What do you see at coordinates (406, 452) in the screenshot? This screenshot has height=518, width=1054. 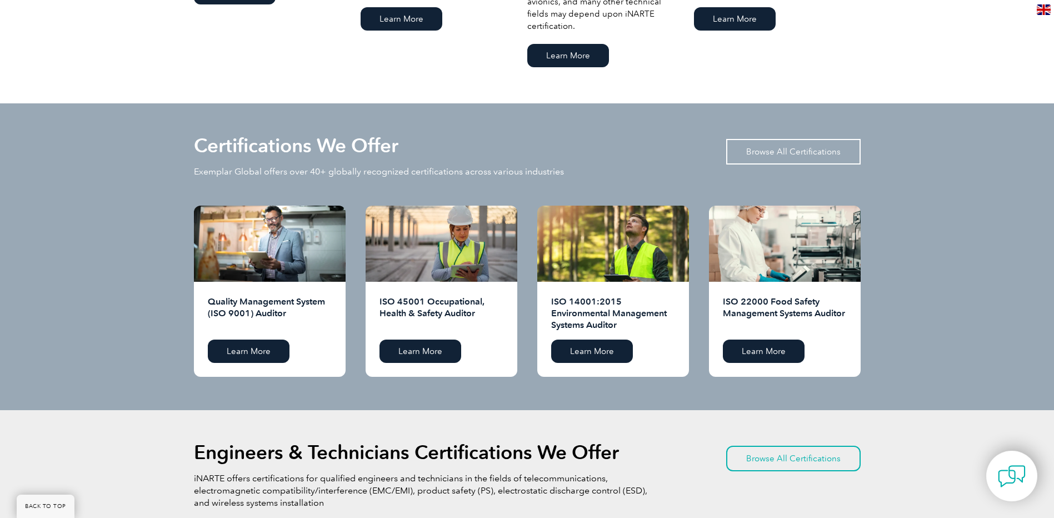 I see `h2: Engineers & Technicians Certifications We Offer` at bounding box center [406, 452].